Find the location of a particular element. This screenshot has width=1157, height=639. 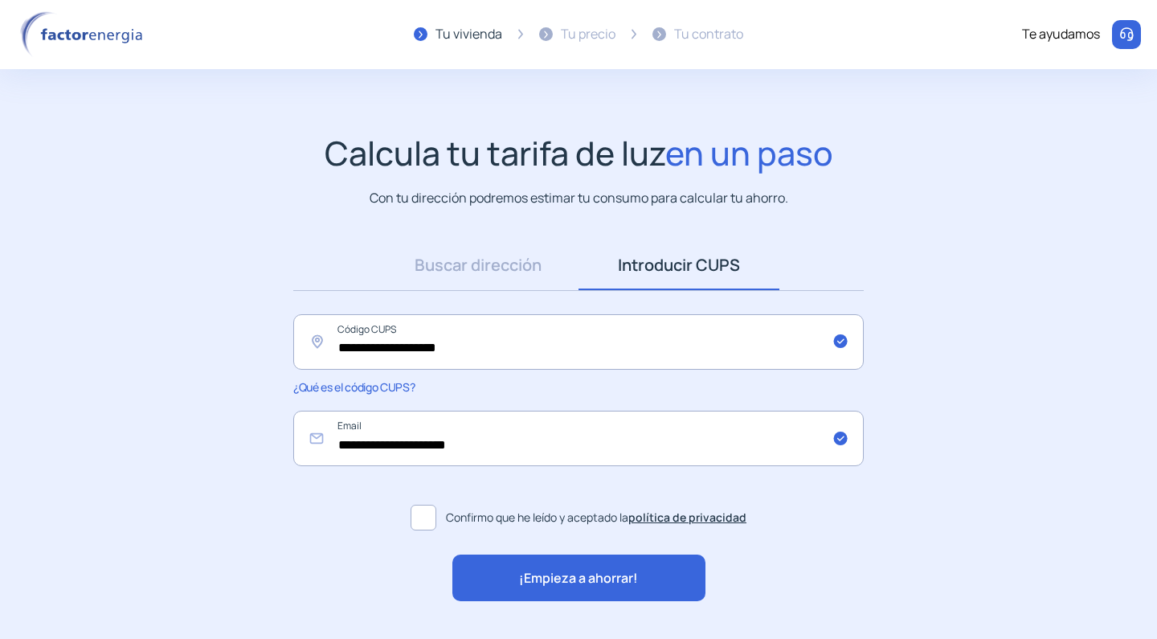

div: Tu vivienda is located at coordinates (469, 35).